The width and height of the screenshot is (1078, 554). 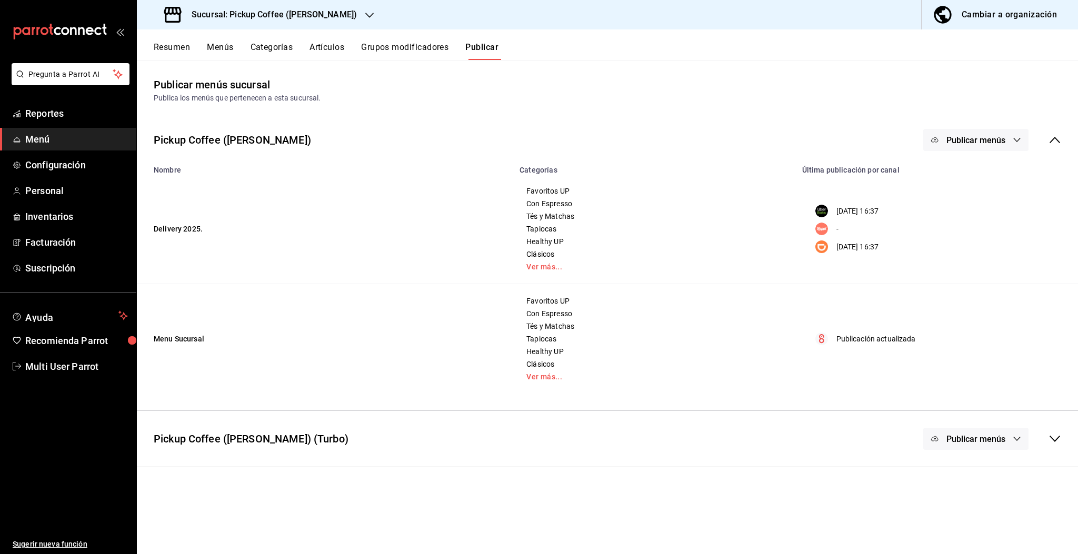 I want to click on th: Categorías, so click(x=654, y=167).